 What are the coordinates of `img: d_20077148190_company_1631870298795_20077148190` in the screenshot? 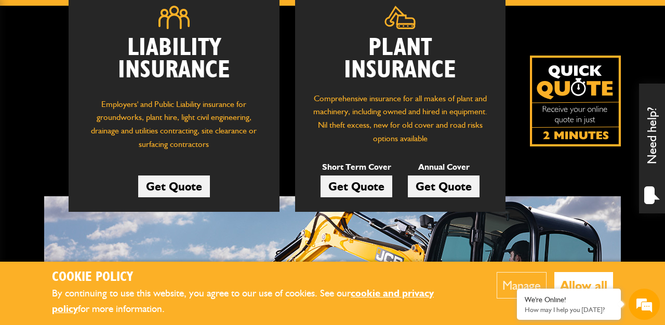 It's located at (31, 65).